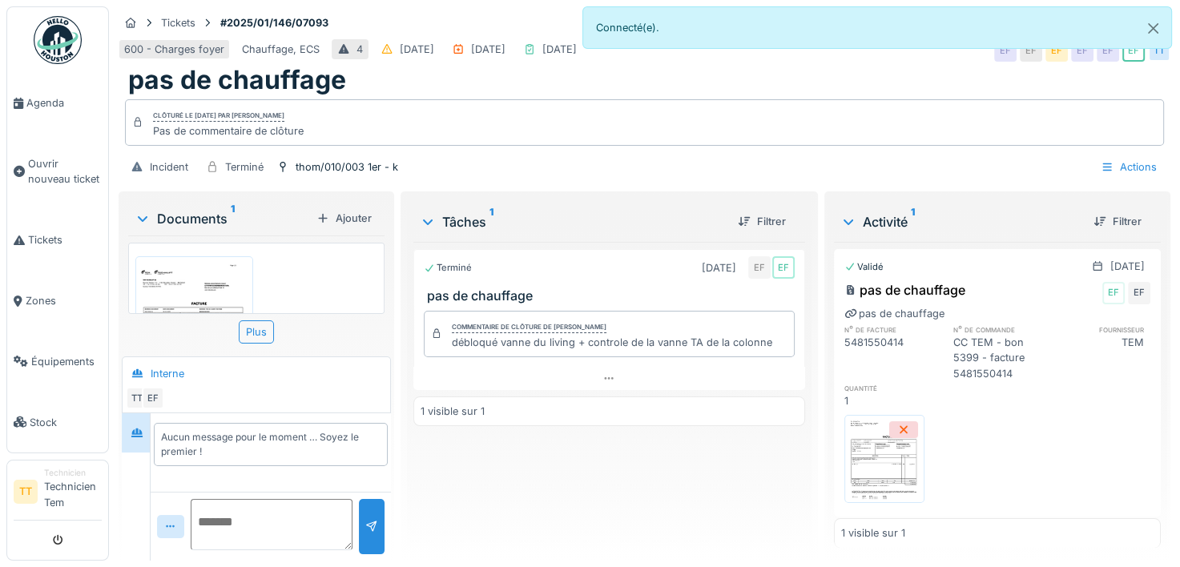 This screenshot has width=1180, height=567. What do you see at coordinates (26, 492) in the screenshot?
I see `li: TT` at bounding box center [26, 492].